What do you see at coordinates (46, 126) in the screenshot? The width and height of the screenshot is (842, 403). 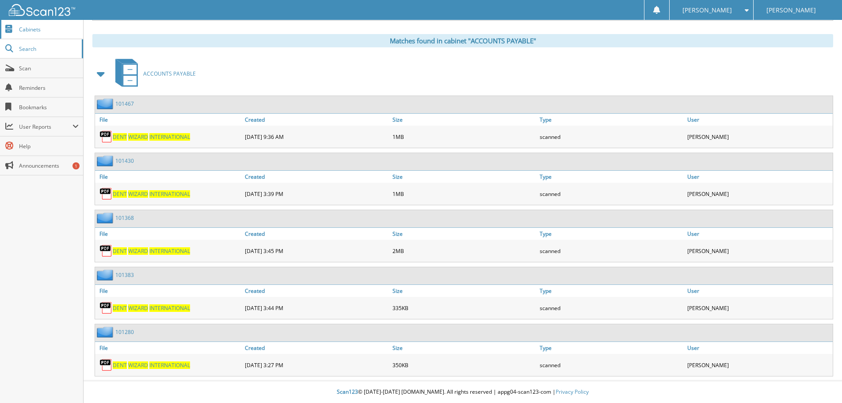 I see `span: User Reports` at bounding box center [46, 126].